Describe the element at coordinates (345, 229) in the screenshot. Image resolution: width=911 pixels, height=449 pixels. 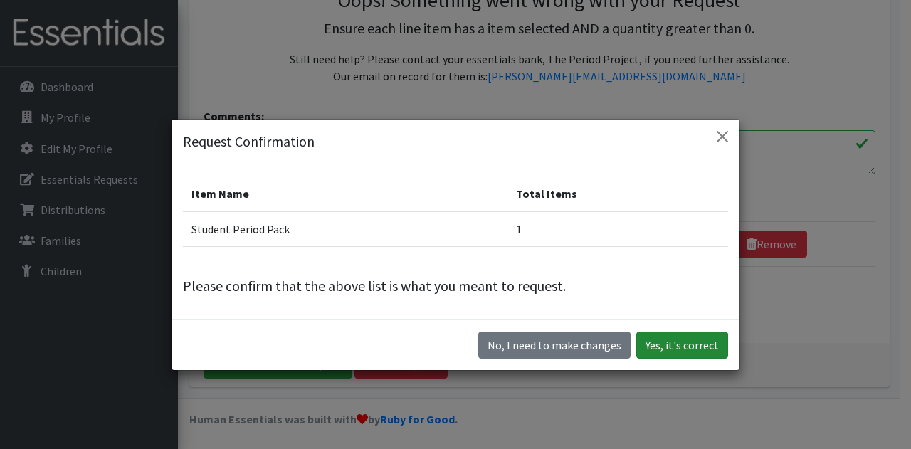
I see `td: Student Period Pack` at that location.